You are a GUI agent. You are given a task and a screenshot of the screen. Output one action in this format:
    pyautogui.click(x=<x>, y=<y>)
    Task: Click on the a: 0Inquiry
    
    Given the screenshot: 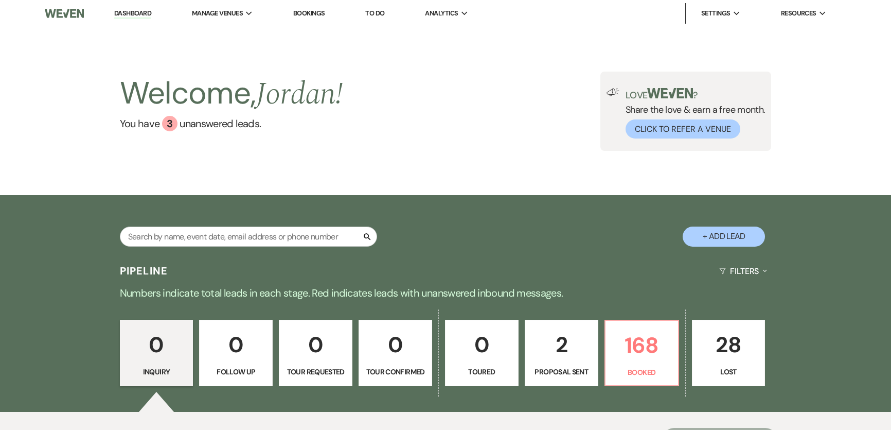 What is the action you would take?
    pyautogui.click(x=156, y=353)
    